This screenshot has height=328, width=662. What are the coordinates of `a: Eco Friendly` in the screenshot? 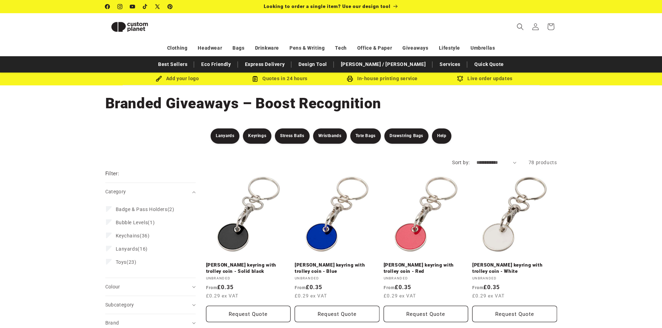 It's located at (216, 64).